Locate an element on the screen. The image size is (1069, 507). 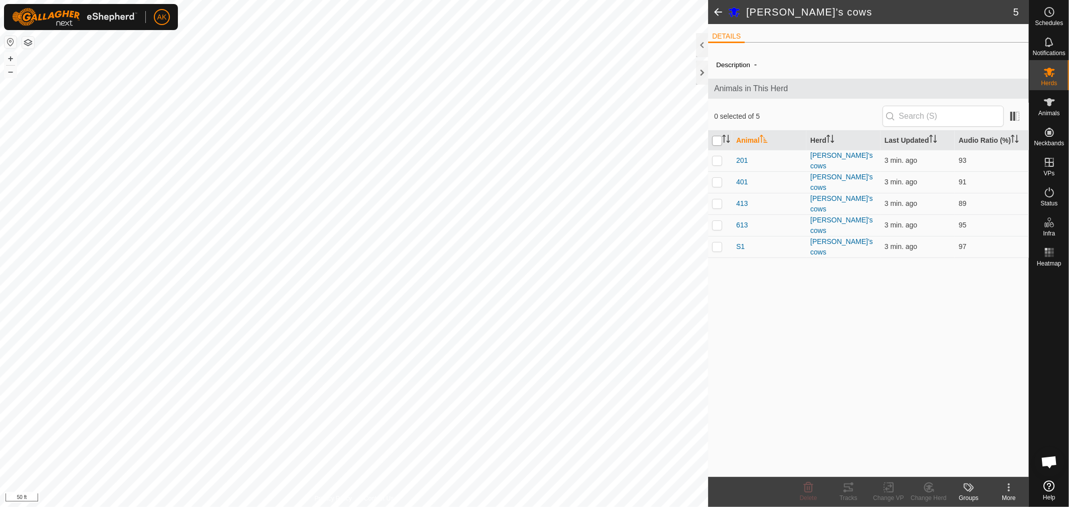
span: S1 is located at coordinates (740, 247).